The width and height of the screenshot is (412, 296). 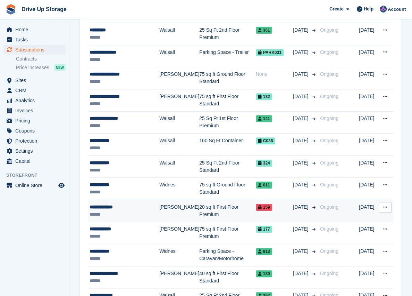 I want to click on span: Help, so click(x=369, y=9).